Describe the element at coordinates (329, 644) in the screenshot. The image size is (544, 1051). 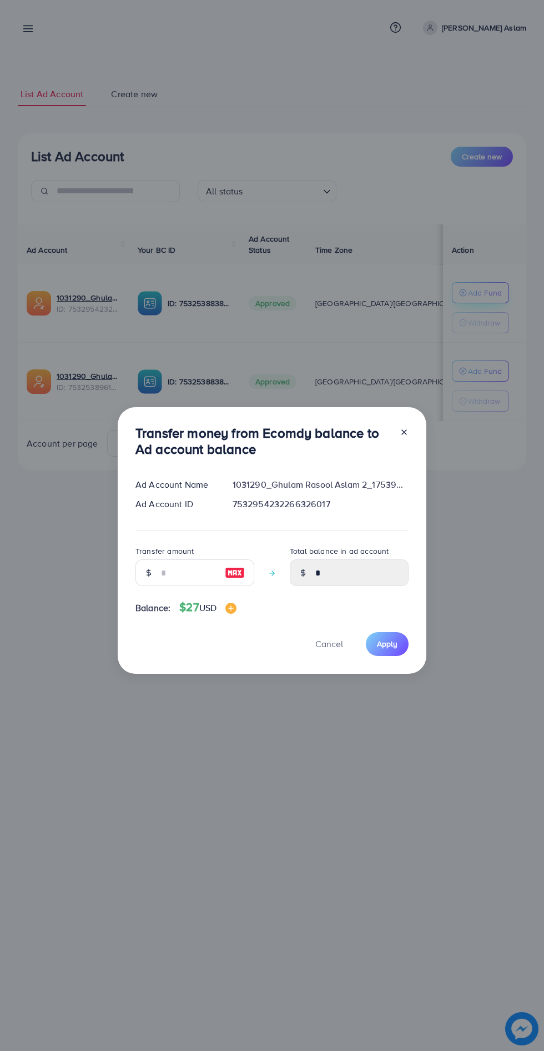
I see `button: Cancel` at that location.